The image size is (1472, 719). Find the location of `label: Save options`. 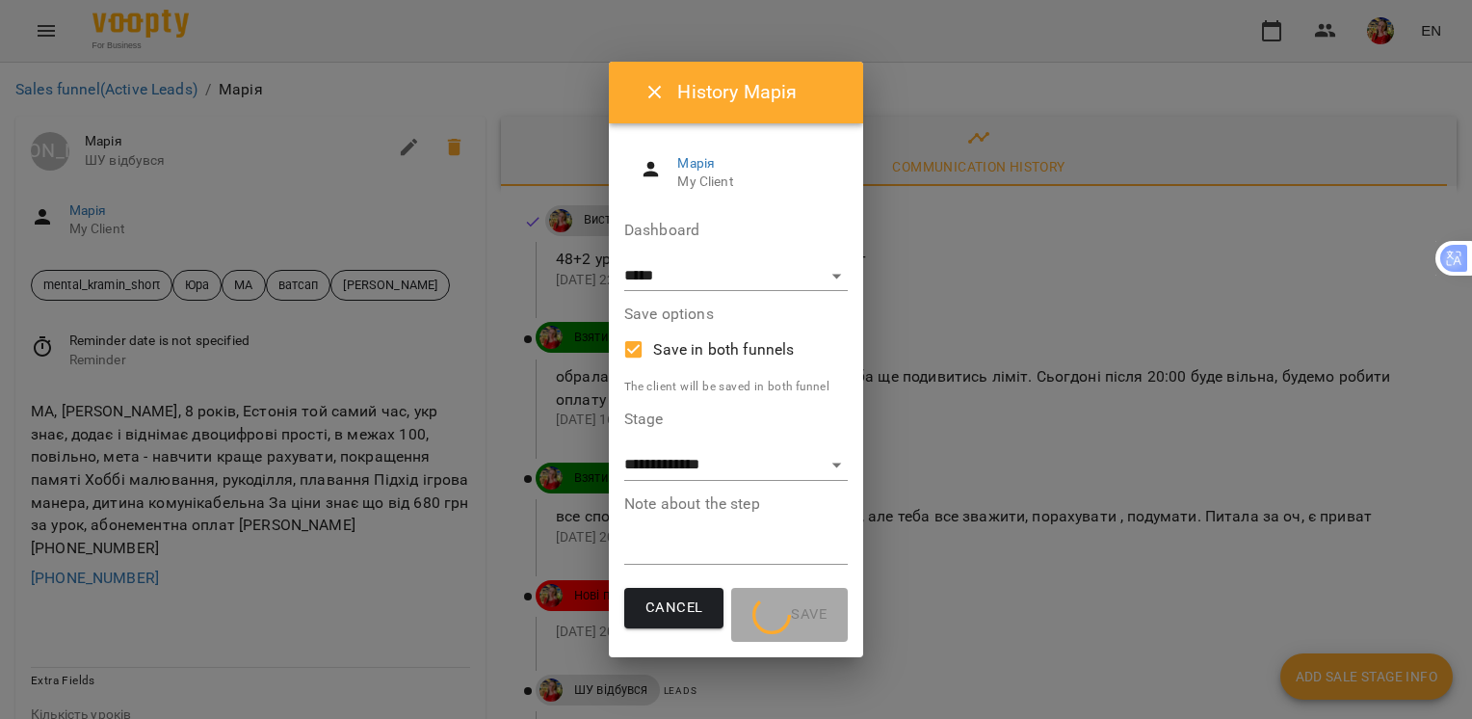

label: Save options is located at coordinates (736, 314).